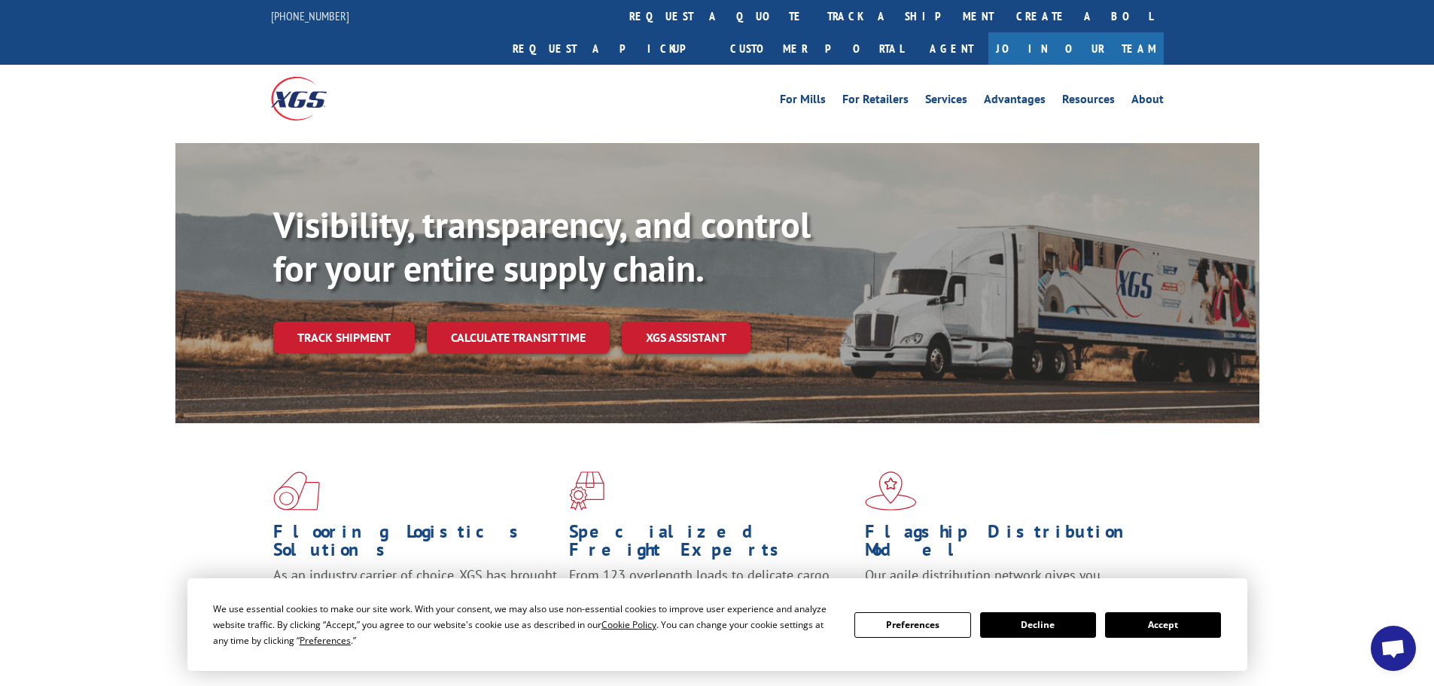 The height and width of the screenshot is (686, 1434). What do you see at coordinates (1038, 625) in the screenshot?
I see `button: Decline` at bounding box center [1038, 625].